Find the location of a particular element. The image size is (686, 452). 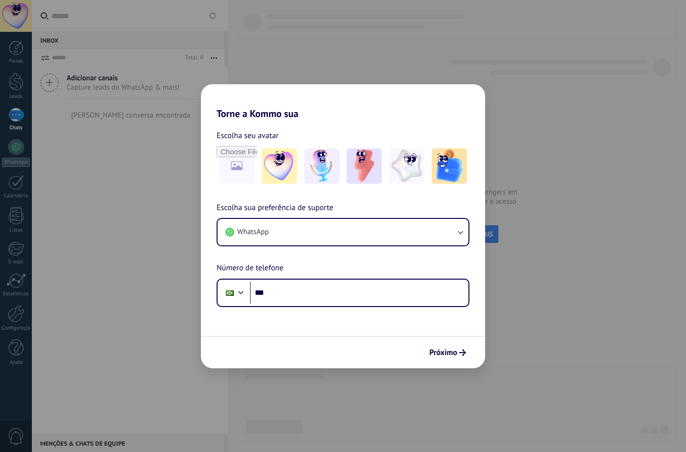

img: -5.jpeg is located at coordinates (449, 166).